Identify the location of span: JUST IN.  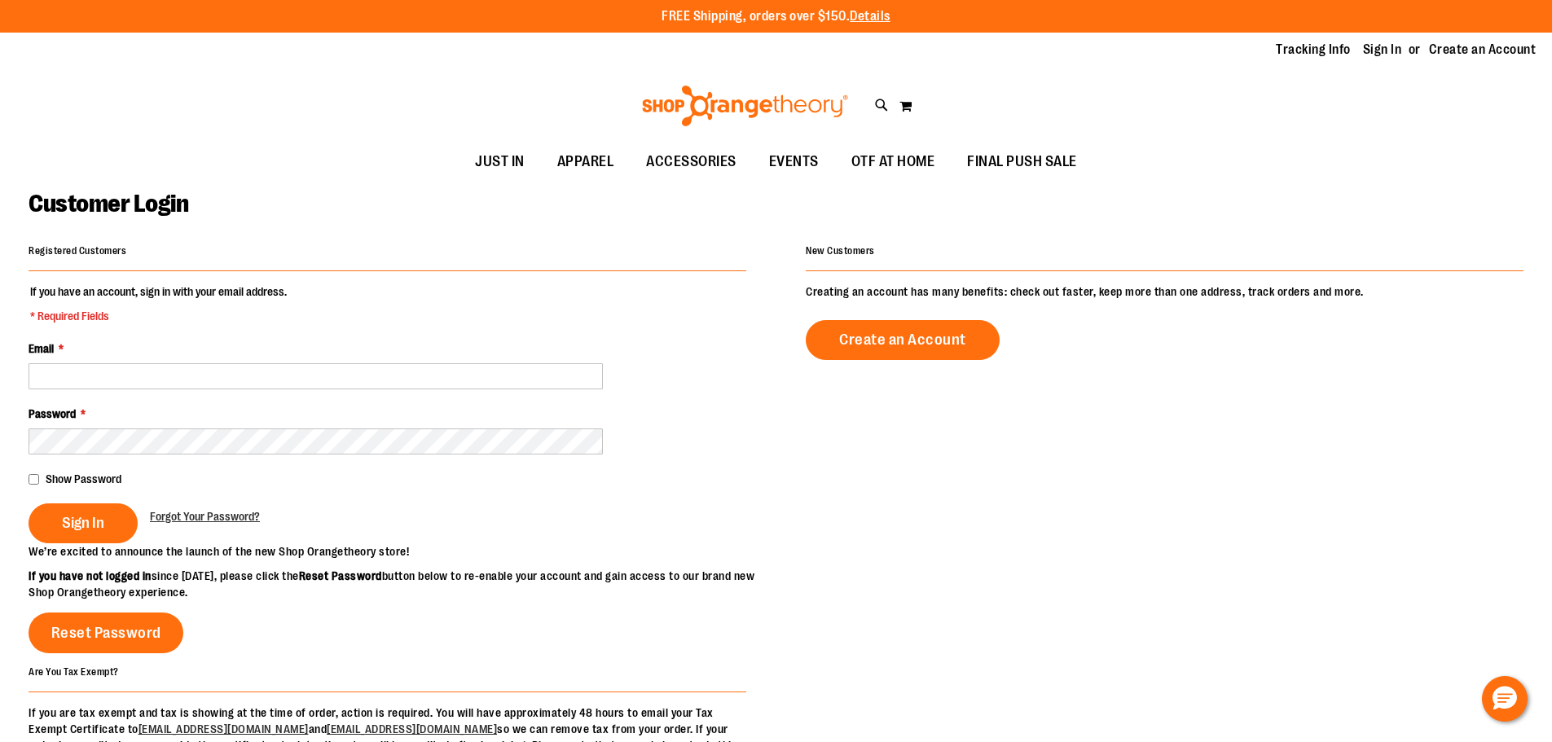
(499, 161).